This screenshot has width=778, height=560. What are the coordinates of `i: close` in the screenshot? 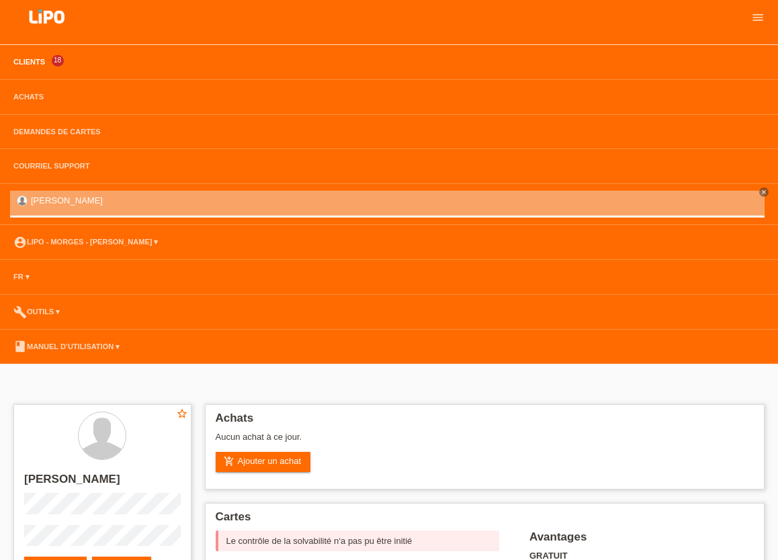 It's located at (763, 192).